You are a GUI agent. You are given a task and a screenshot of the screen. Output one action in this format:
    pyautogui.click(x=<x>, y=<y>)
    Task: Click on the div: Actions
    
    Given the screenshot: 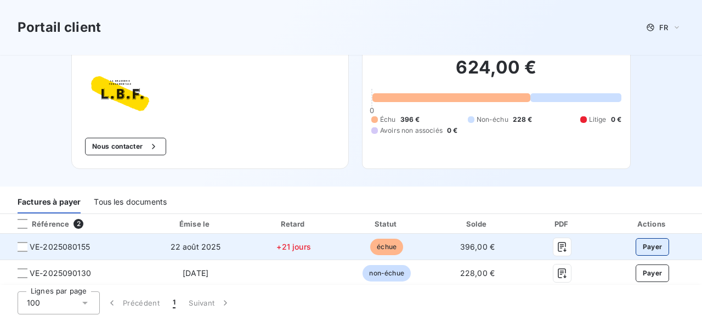 What is the action you would take?
    pyautogui.click(x=652, y=224)
    